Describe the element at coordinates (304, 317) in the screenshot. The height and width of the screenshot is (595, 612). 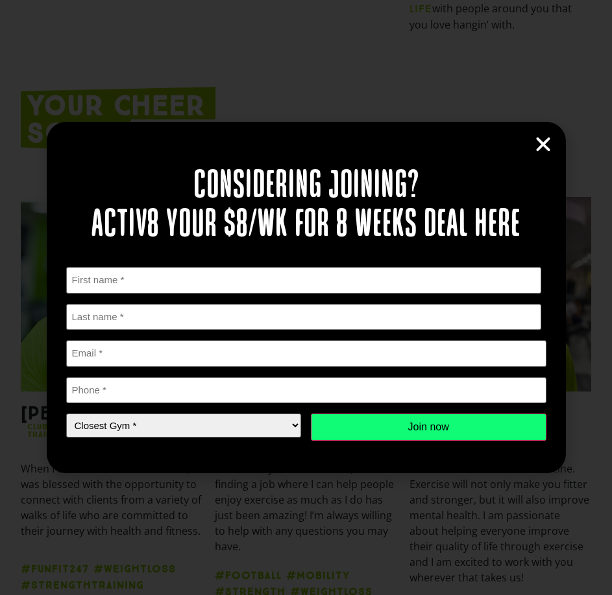
I see `input: Last name *` at that location.